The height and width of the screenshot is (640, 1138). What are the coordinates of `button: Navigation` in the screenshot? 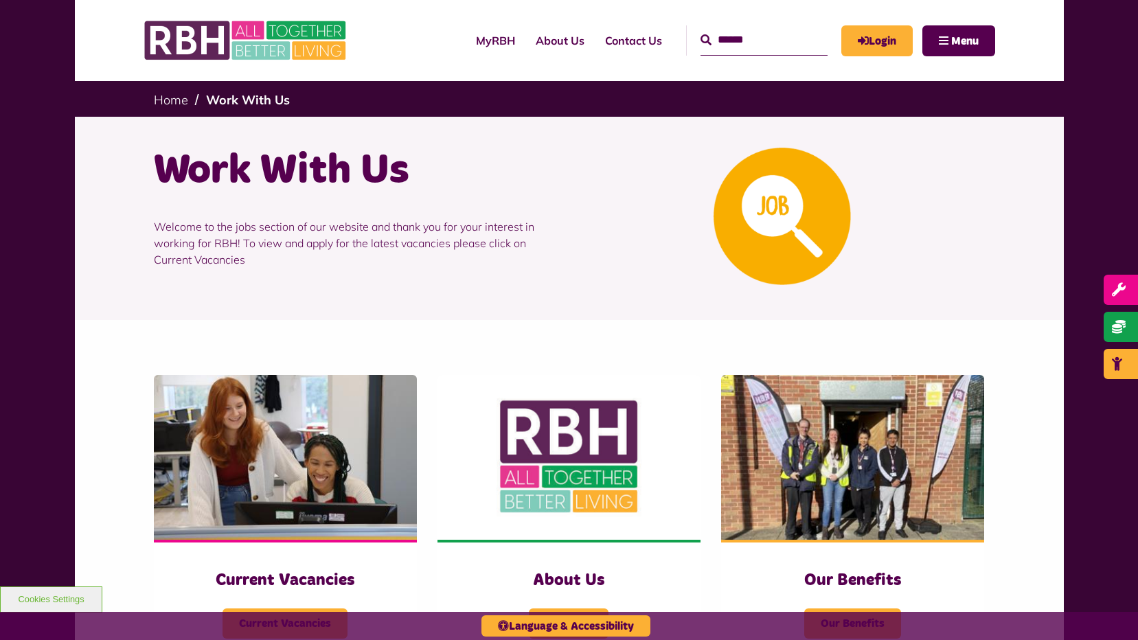 It's located at (958, 41).